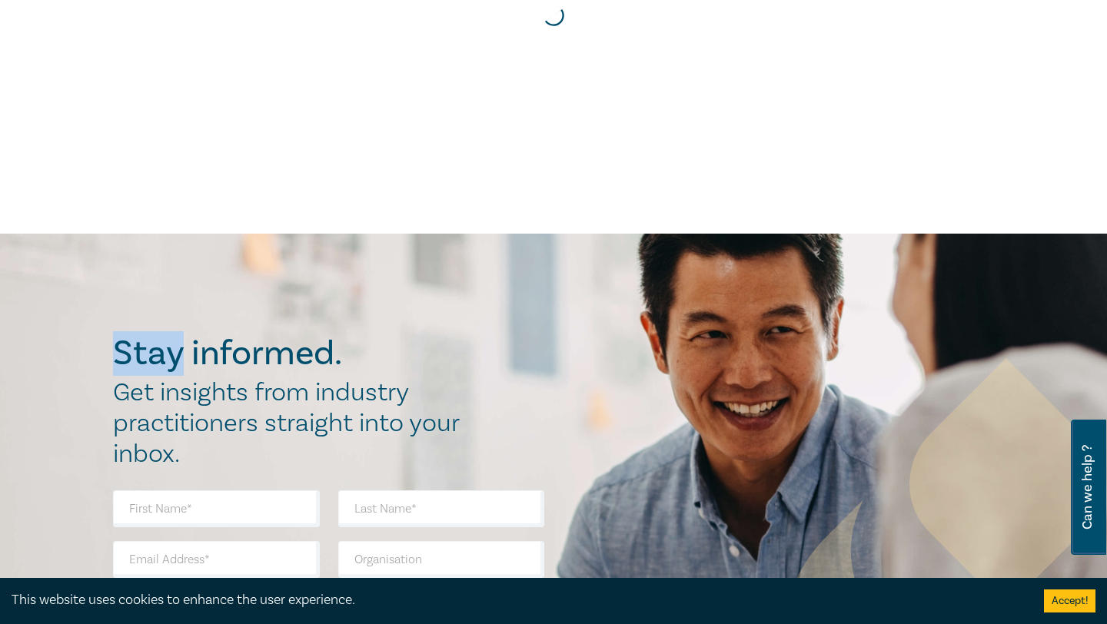 The height and width of the screenshot is (624, 1107). What do you see at coordinates (294, 354) in the screenshot?
I see `h2: Stay informed.` at bounding box center [294, 354].